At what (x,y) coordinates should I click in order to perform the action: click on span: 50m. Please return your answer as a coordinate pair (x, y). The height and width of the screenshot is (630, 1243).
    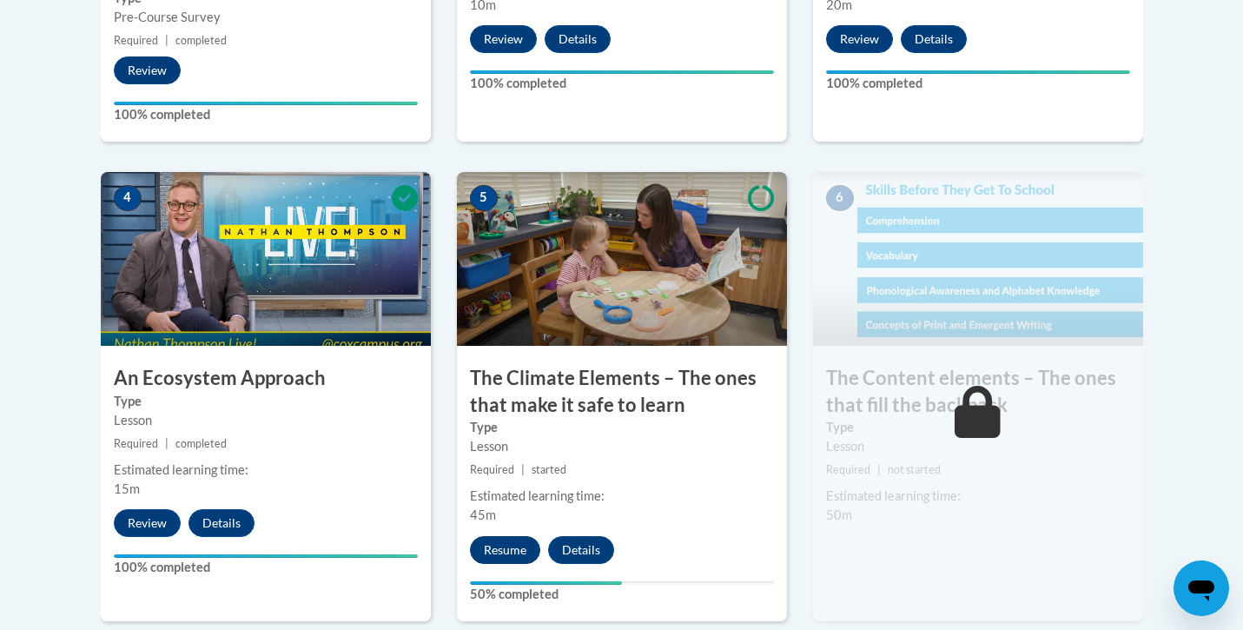
    Looking at the image, I should click on (839, 514).